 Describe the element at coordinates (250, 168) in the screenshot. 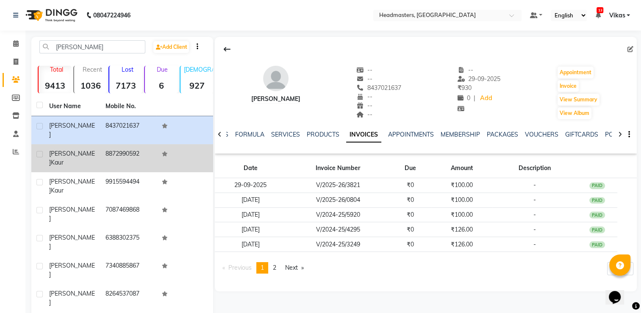

I see `th: Date` at that location.